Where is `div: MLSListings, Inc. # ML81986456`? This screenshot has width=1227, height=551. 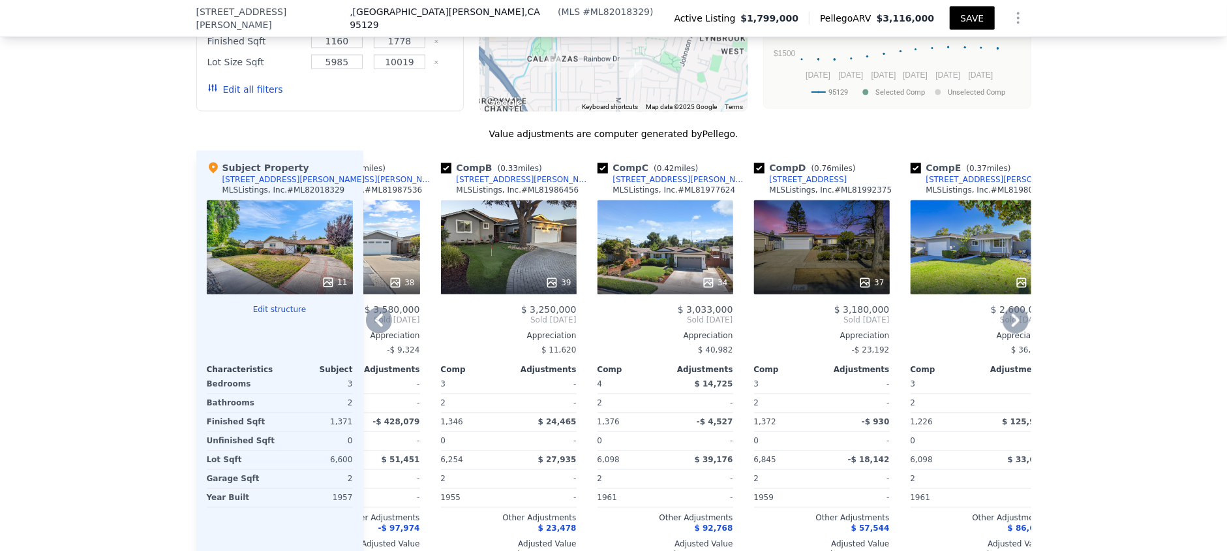
div: MLSListings, Inc. # ML81986456 is located at coordinates (518, 190).